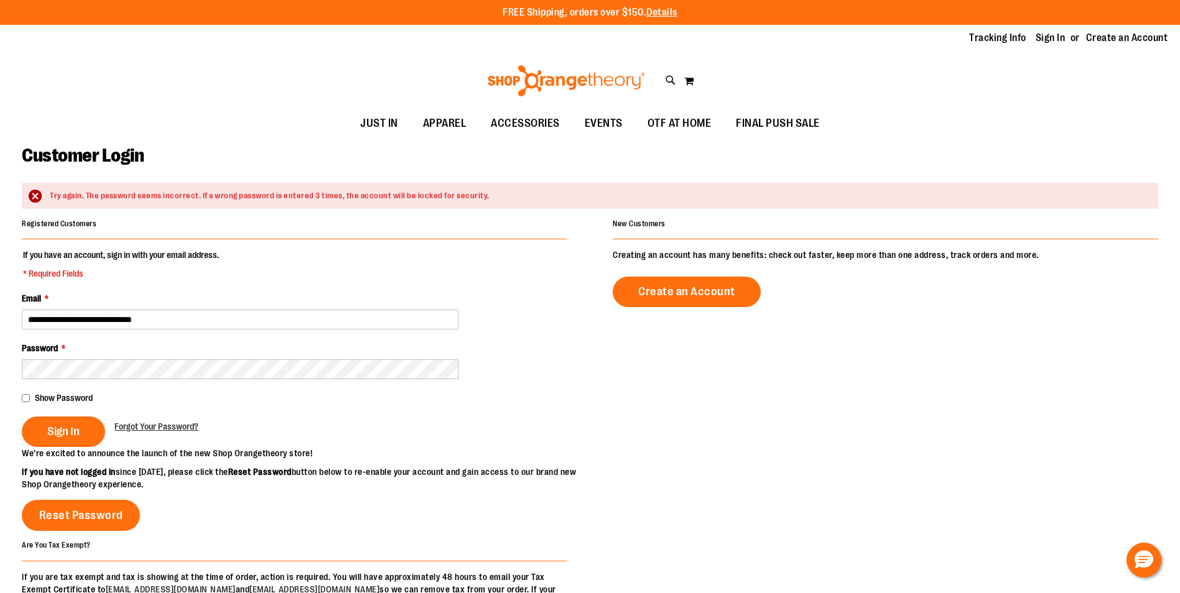 The image size is (1180, 593). I want to click on span: Email, so click(31, 299).